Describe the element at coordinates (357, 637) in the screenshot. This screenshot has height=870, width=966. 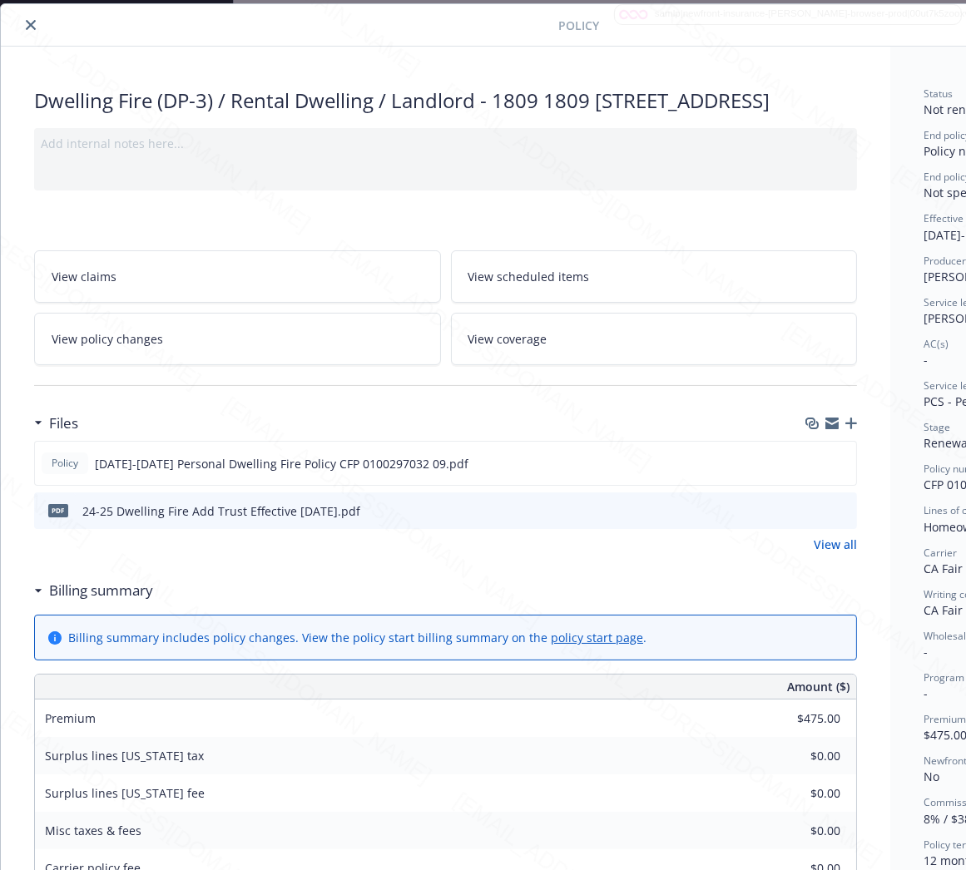
I see `div: Billing summary includes policy changes. View the policy start billing summary on the .` at that location.